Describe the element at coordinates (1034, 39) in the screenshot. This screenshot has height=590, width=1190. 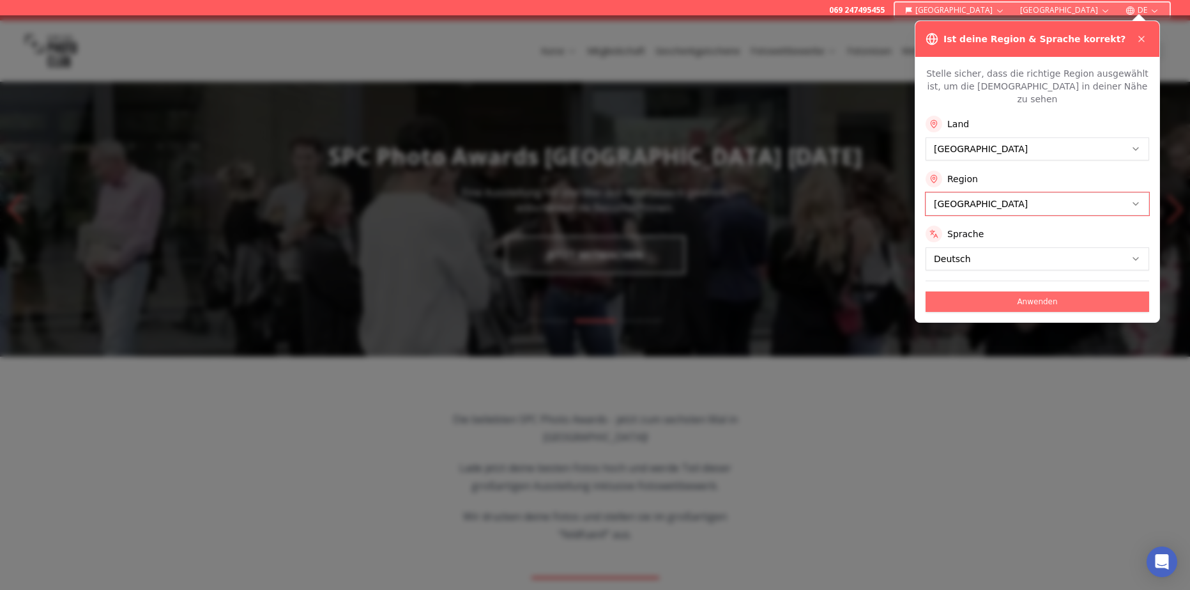
I see `h3: Ist deine Region & Sprache korrekt?` at that location.